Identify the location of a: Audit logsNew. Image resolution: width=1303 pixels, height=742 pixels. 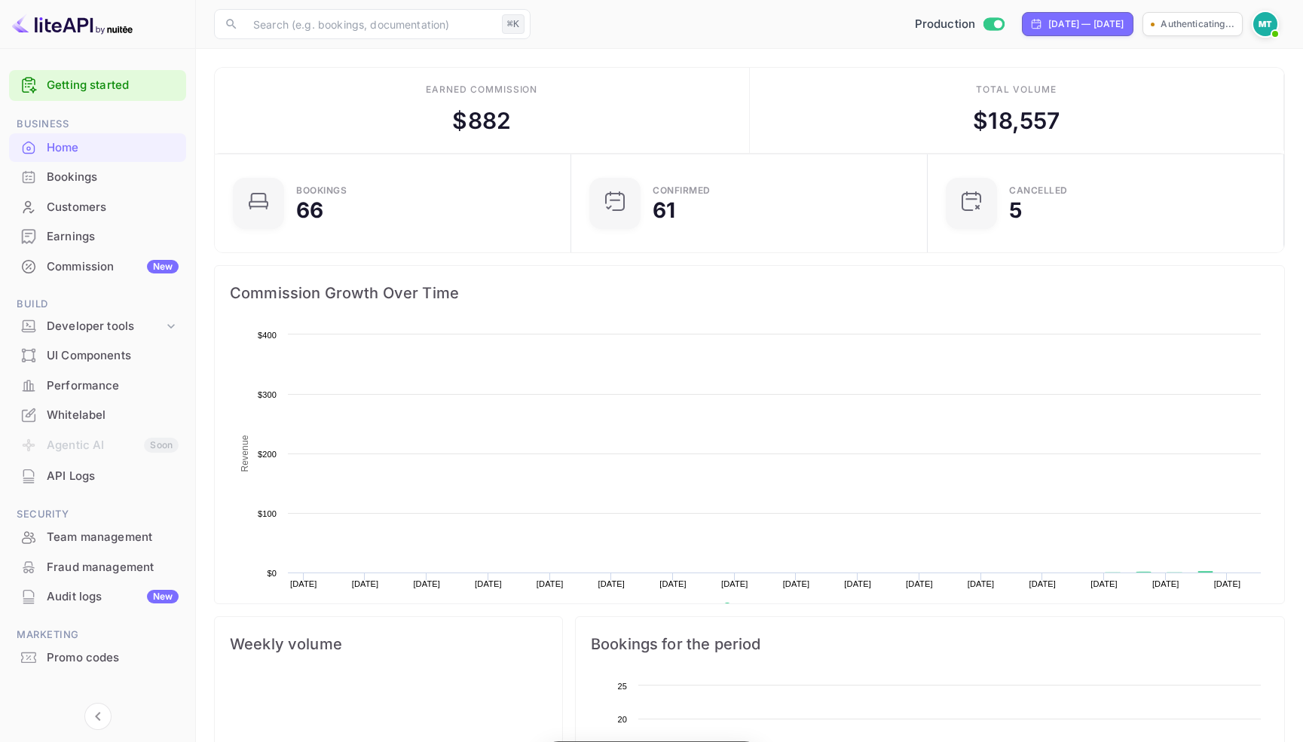
(97, 596).